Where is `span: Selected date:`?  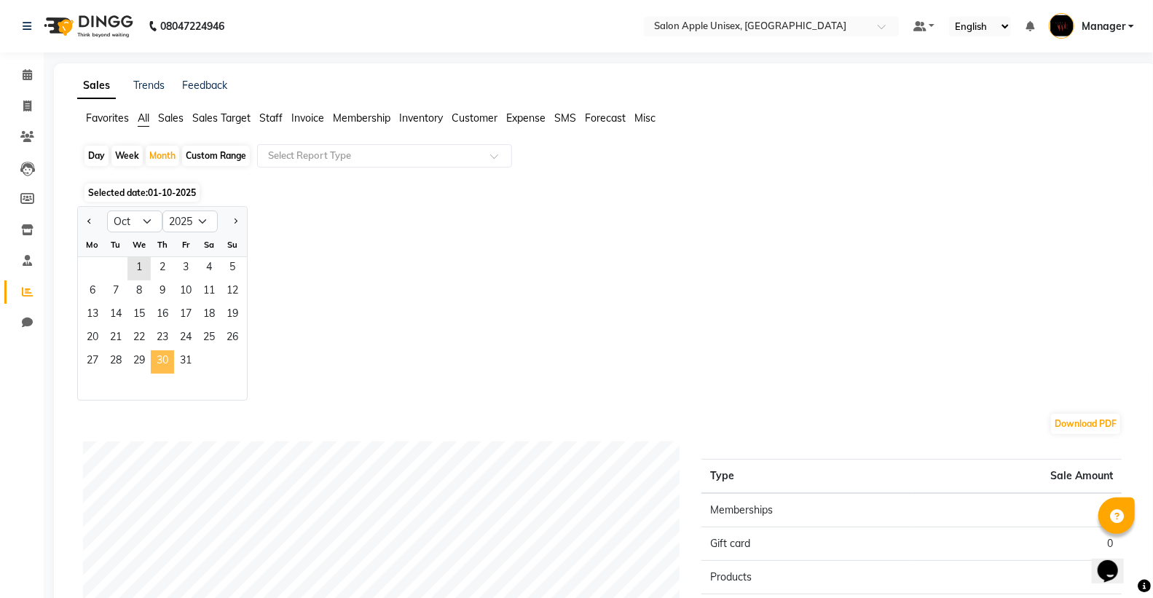 span: Selected date: is located at coordinates (142, 192).